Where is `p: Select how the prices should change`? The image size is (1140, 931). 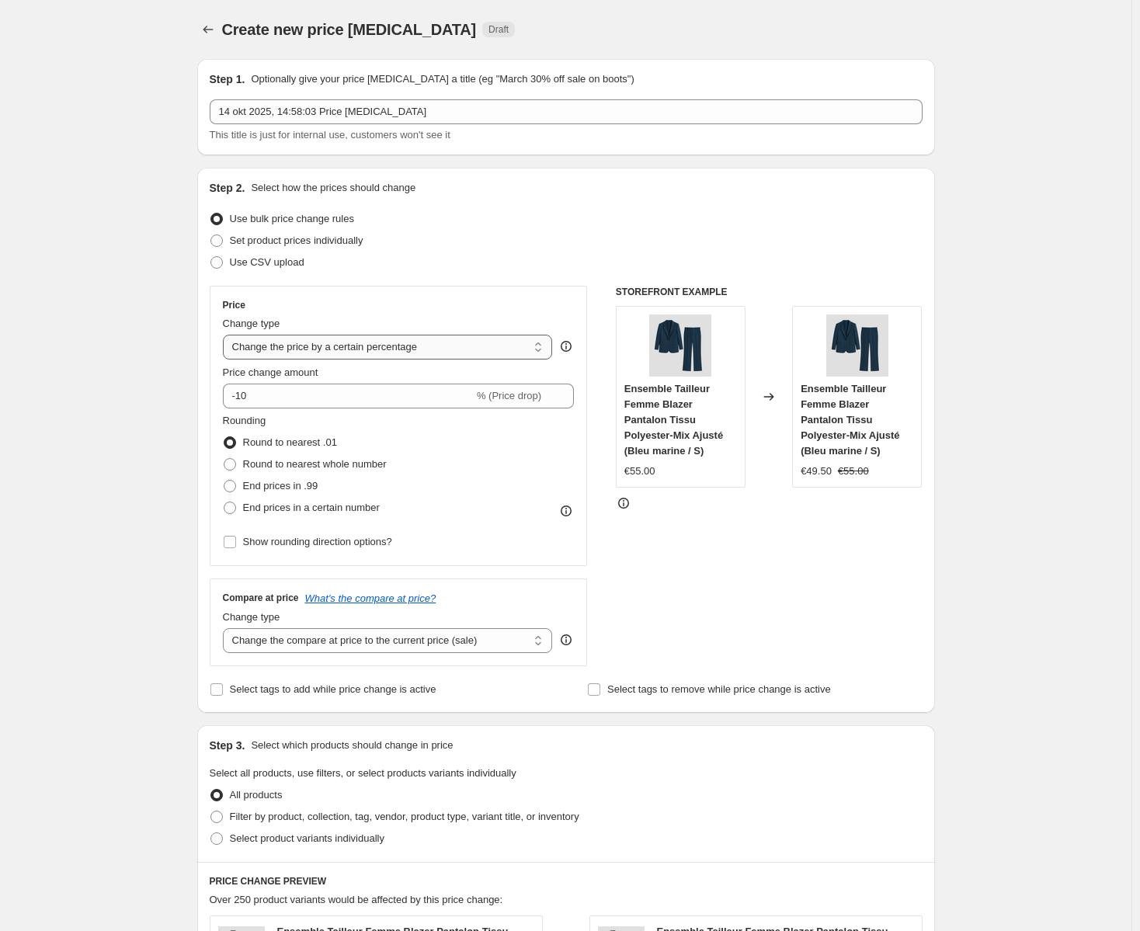
p: Select how the prices should change is located at coordinates (333, 188).